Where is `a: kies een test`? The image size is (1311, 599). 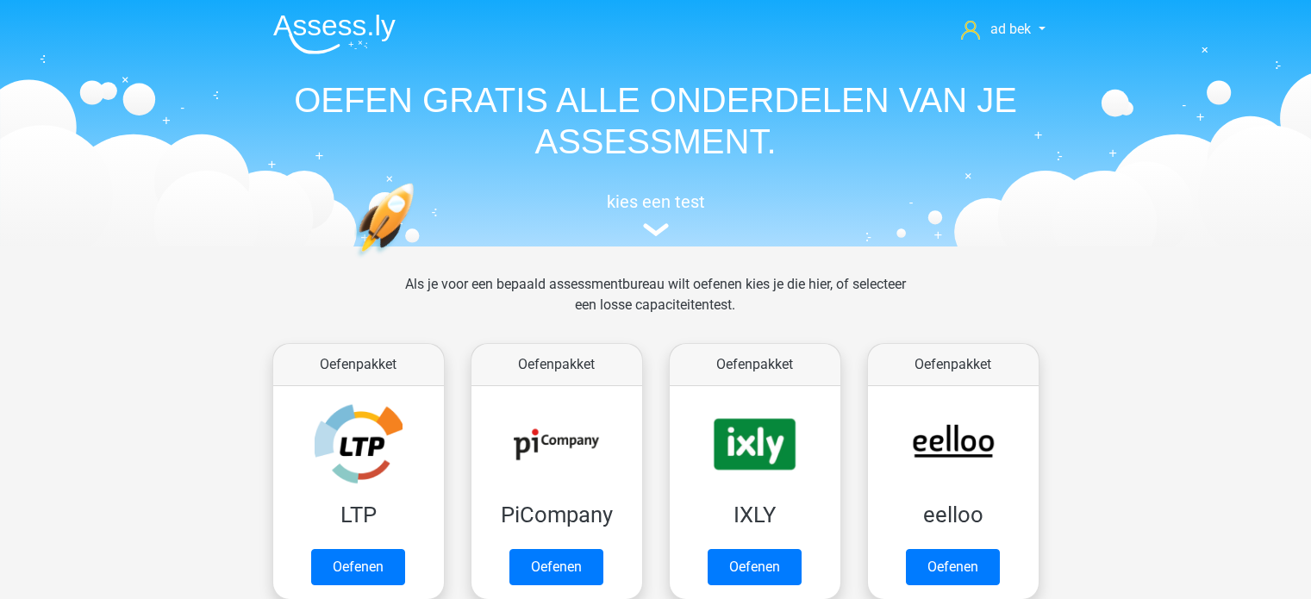 a: kies een test is located at coordinates (656, 214).